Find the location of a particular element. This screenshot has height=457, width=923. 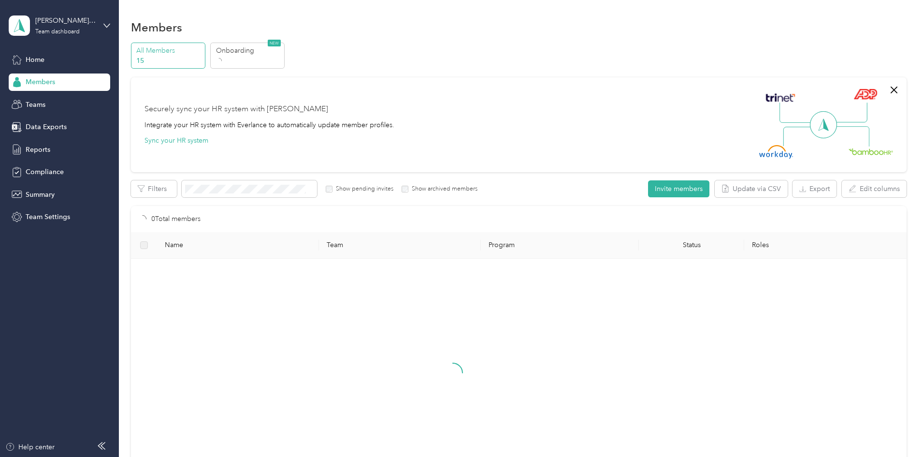

p: 15 is located at coordinates (169, 60).